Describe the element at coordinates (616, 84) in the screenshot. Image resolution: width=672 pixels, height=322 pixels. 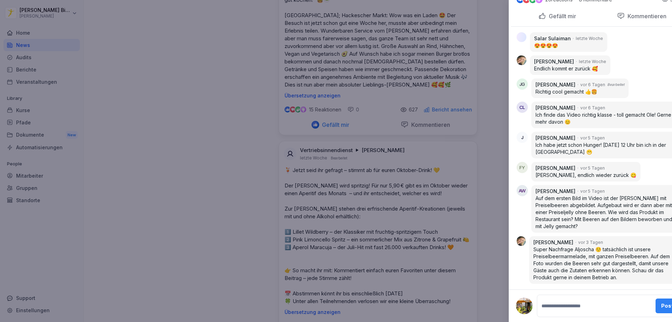
I see `p: Bearbeitet` at that location.